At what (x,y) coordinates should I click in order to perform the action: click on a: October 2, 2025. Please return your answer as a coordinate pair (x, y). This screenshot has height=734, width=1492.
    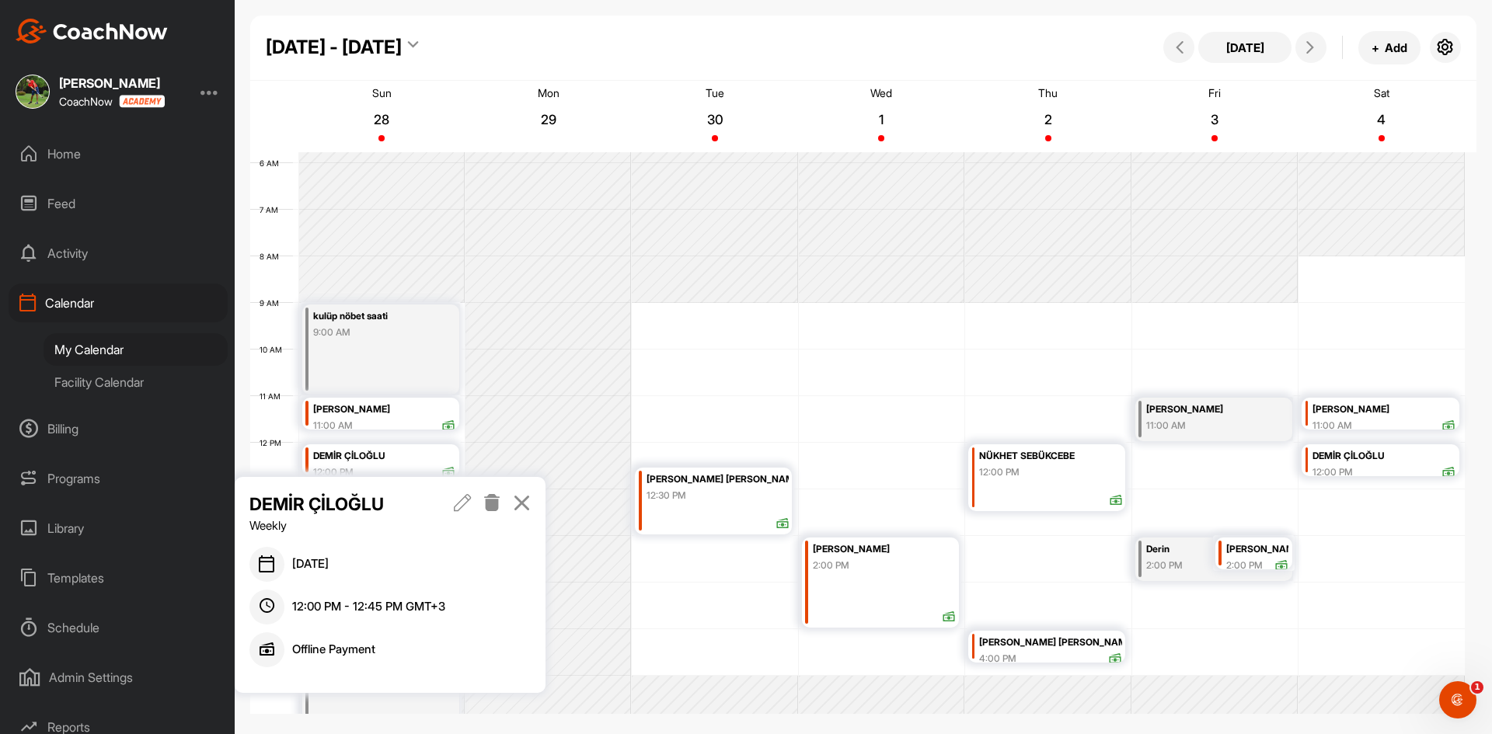
    Looking at the image, I should click on (1048, 117).